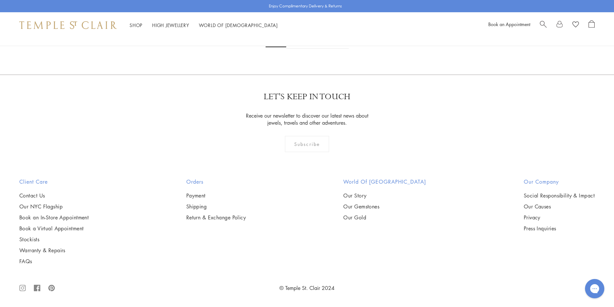  Describe the element at coordinates (216, 195) in the screenshot. I see `a: Payment` at that location.